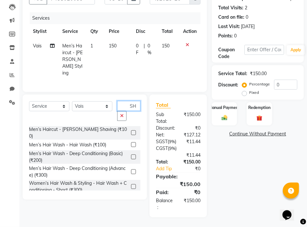  Describe the element at coordinates (117, 18) in the screenshot. I see `div: Services` at that location.